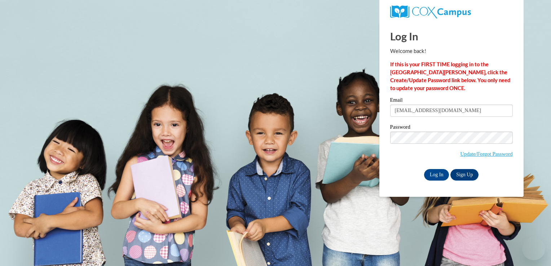 Image resolution: width=551 pixels, height=266 pixels. I want to click on label: Email, so click(451, 101).